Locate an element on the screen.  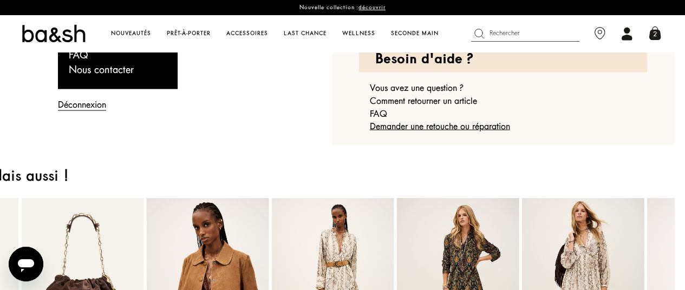
a: Nouveautés is located at coordinates (131, 34).